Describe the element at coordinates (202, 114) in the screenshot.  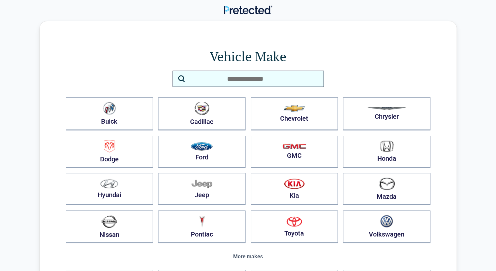
I see `button: Cadillac` at that location.